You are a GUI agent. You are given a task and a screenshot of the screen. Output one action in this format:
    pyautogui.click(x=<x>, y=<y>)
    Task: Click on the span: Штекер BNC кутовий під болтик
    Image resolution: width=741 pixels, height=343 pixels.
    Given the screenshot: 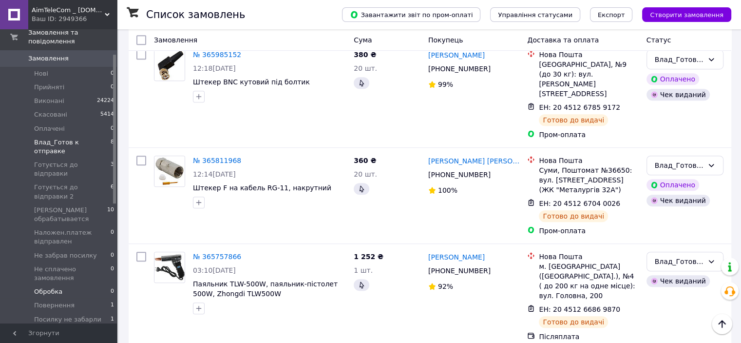 What is the action you would take?
    pyautogui.click(x=252, y=82)
    